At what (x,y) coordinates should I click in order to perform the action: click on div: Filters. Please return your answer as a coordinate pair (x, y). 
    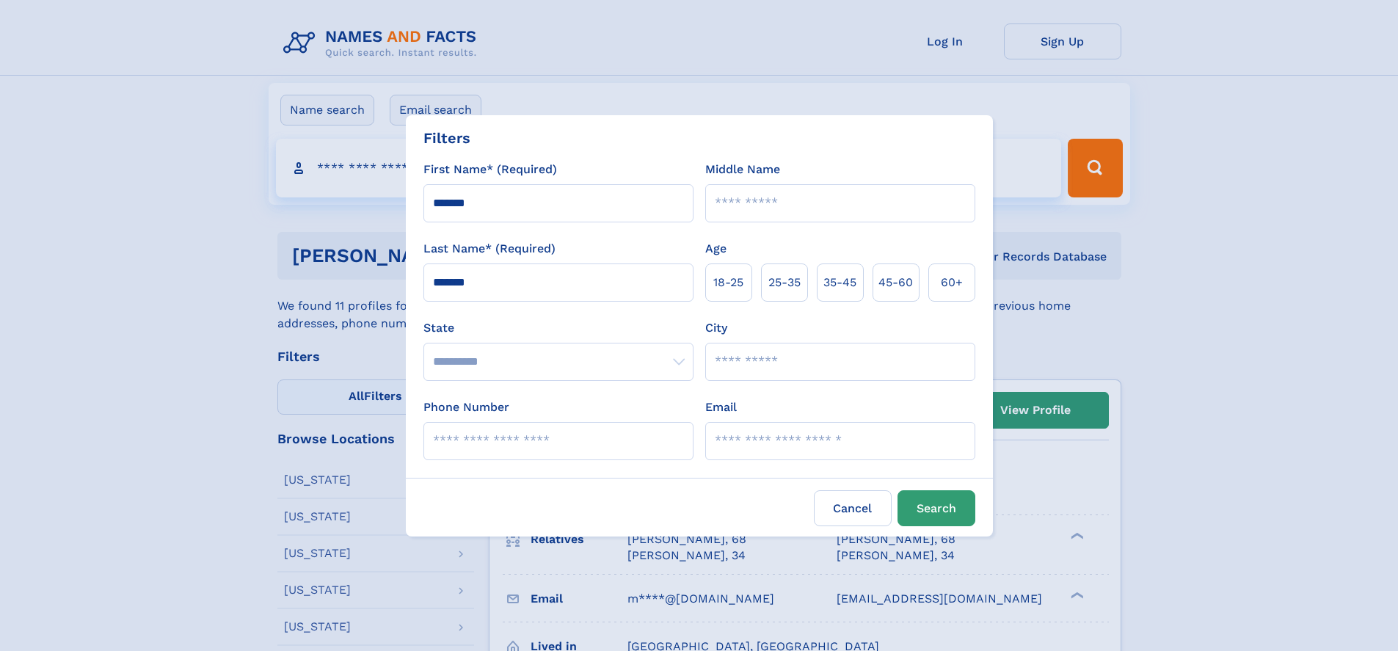
    Looking at the image, I should click on (447, 138).